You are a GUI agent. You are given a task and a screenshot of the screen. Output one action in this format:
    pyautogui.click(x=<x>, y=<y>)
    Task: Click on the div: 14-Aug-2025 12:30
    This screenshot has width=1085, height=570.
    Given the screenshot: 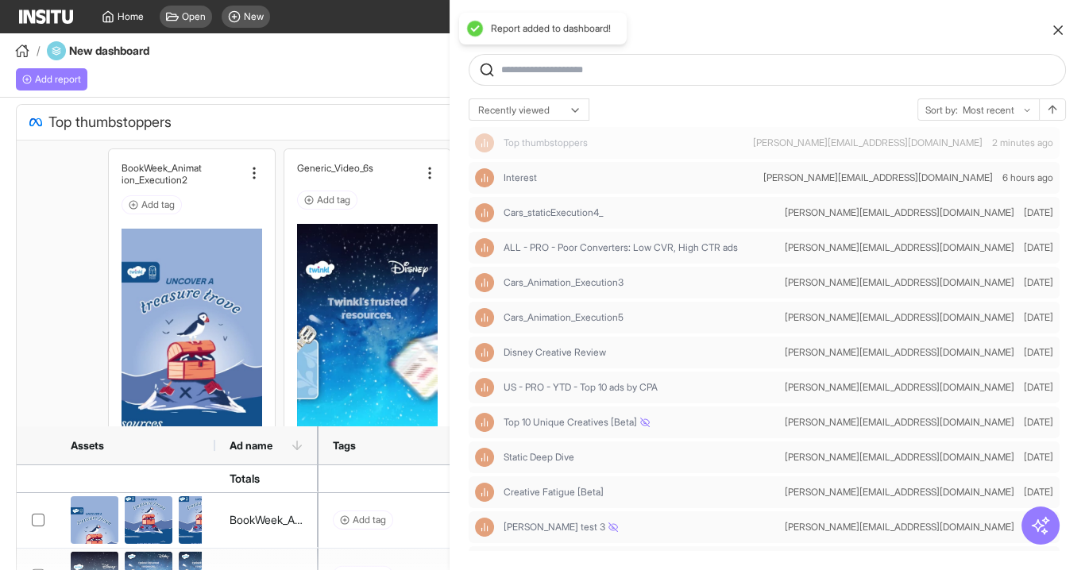 What is the action you would take?
    pyautogui.click(x=1038, y=387)
    